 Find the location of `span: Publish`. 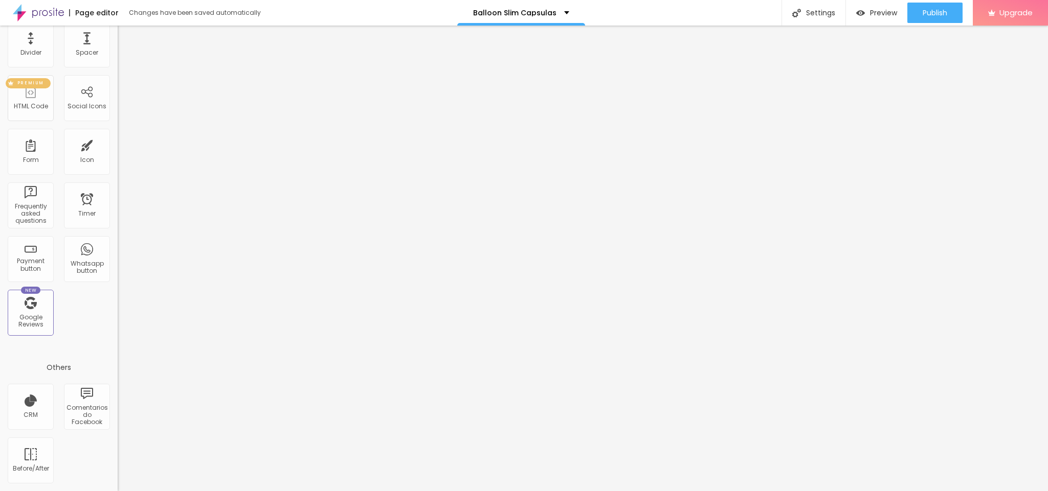

span: Publish is located at coordinates (935, 13).